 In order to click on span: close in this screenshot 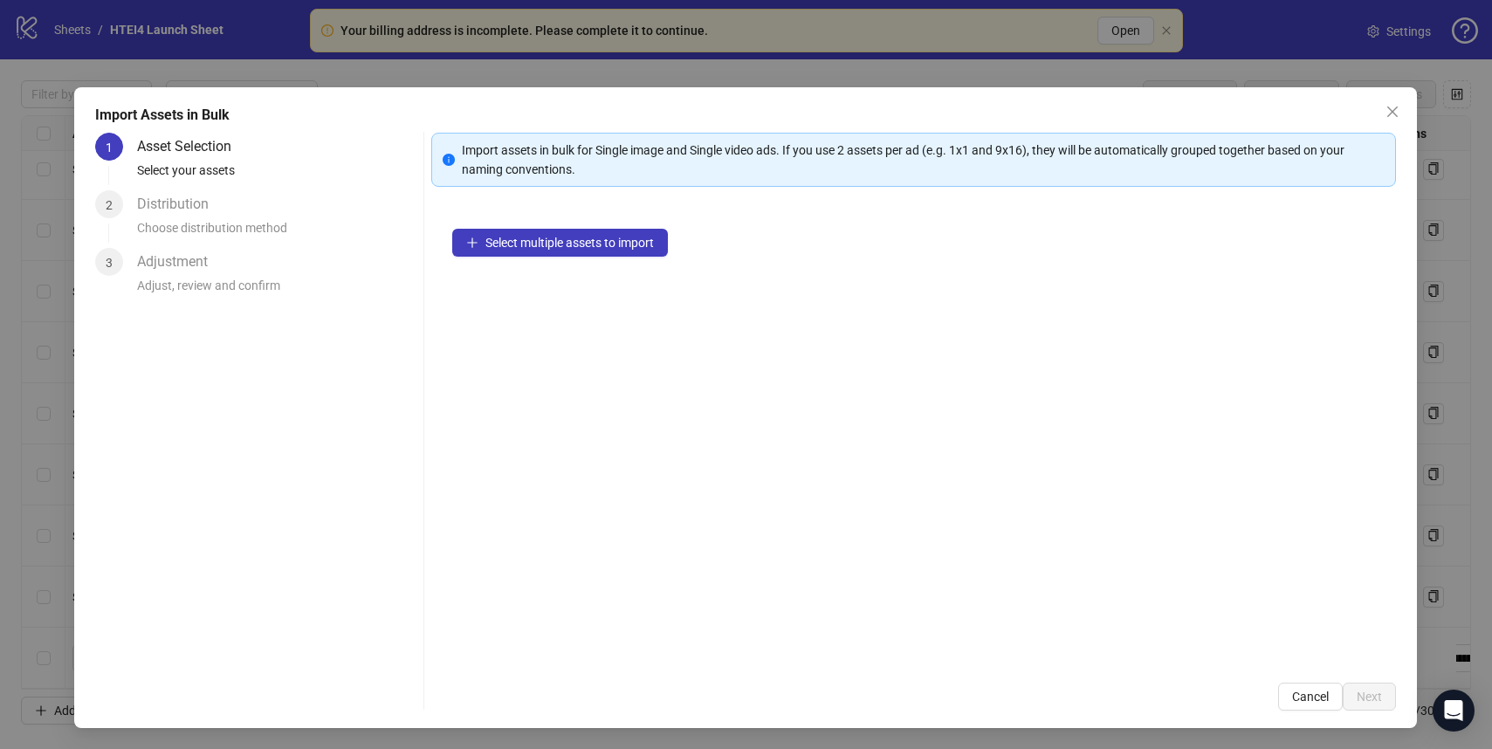, I will do `click(1393, 112)`.